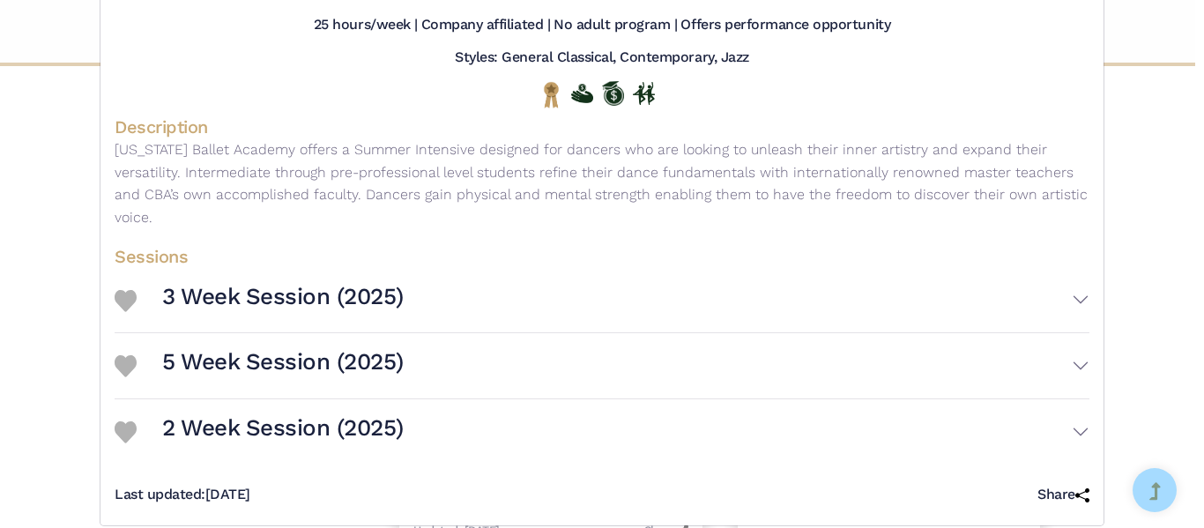 This screenshot has height=528, width=1204. Describe the element at coordinates (602, 127) in the screenshot. I see `h4: Description` at that location.